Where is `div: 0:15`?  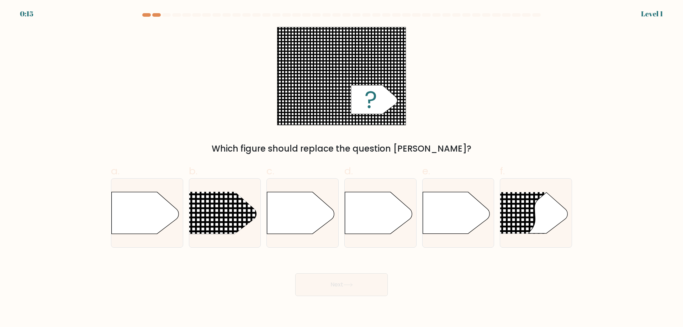 div: 0:15 is located at coordinates (27, 14).